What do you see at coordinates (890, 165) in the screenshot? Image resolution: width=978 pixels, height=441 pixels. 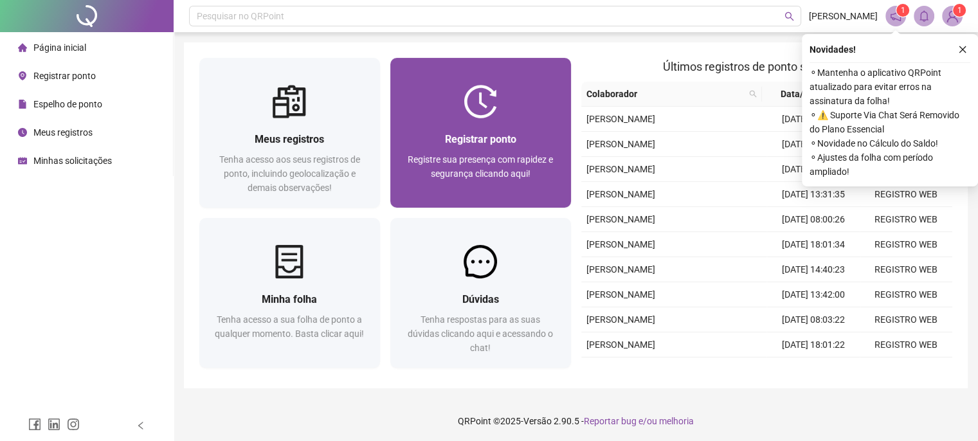 I see `span: ⚬ Ajustes da folha com período ampliado!` at bounding box center [890, 165].